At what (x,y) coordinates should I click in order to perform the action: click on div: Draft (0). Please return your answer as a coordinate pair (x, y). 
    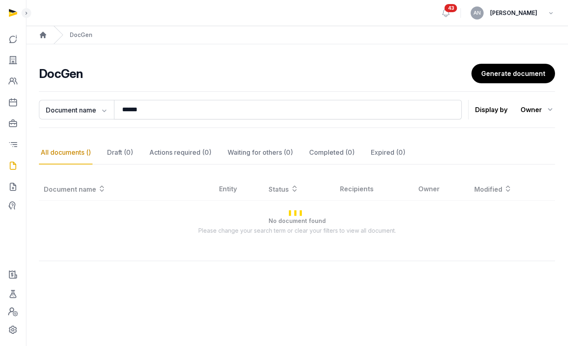
    Looking at the image, I should click on (120, 153).